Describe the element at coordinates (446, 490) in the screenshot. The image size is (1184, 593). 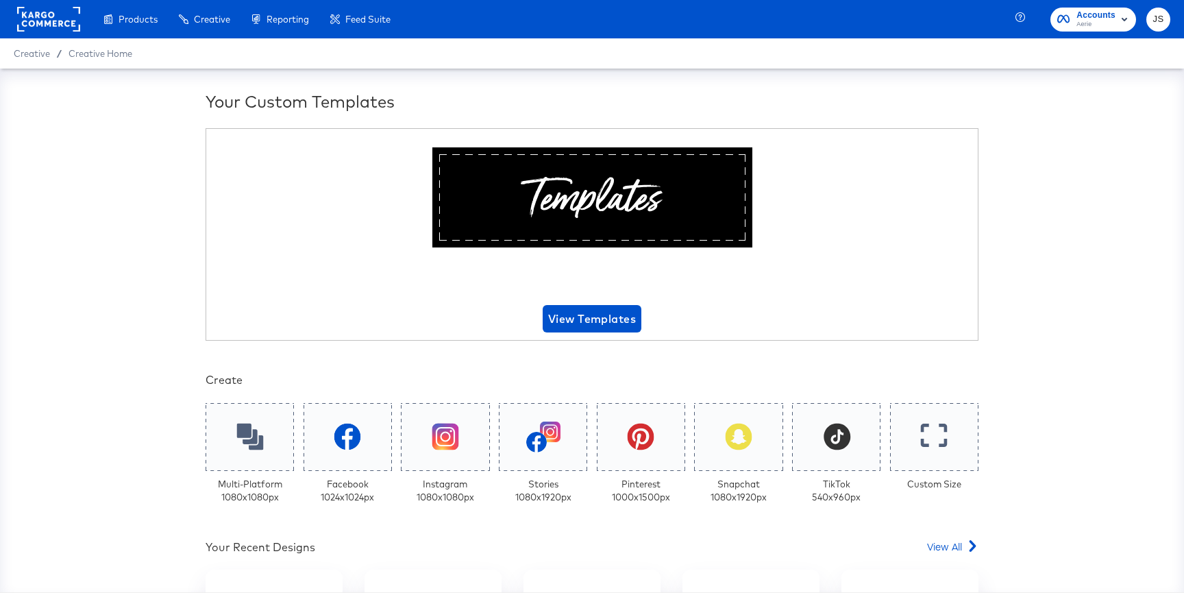
I see `div: Instagram 1080 x 1080 px` at that location.